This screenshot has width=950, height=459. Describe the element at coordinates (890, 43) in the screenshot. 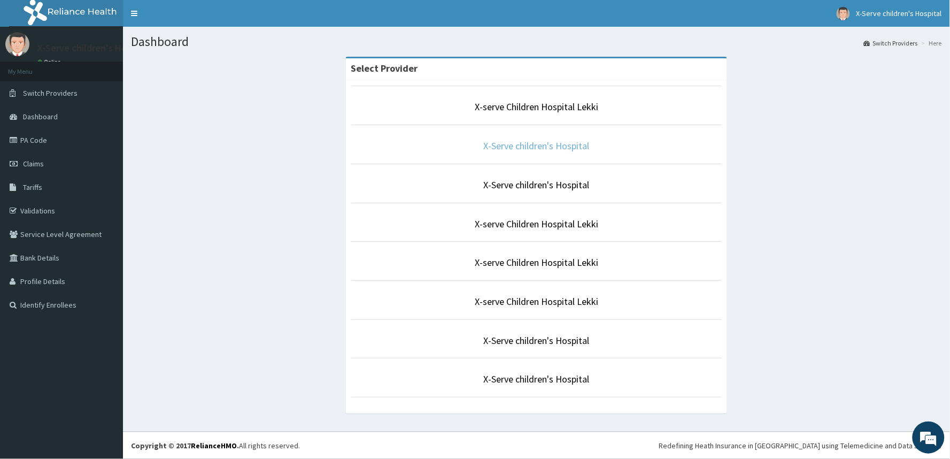

I see `a: Switch Providers` at that location.